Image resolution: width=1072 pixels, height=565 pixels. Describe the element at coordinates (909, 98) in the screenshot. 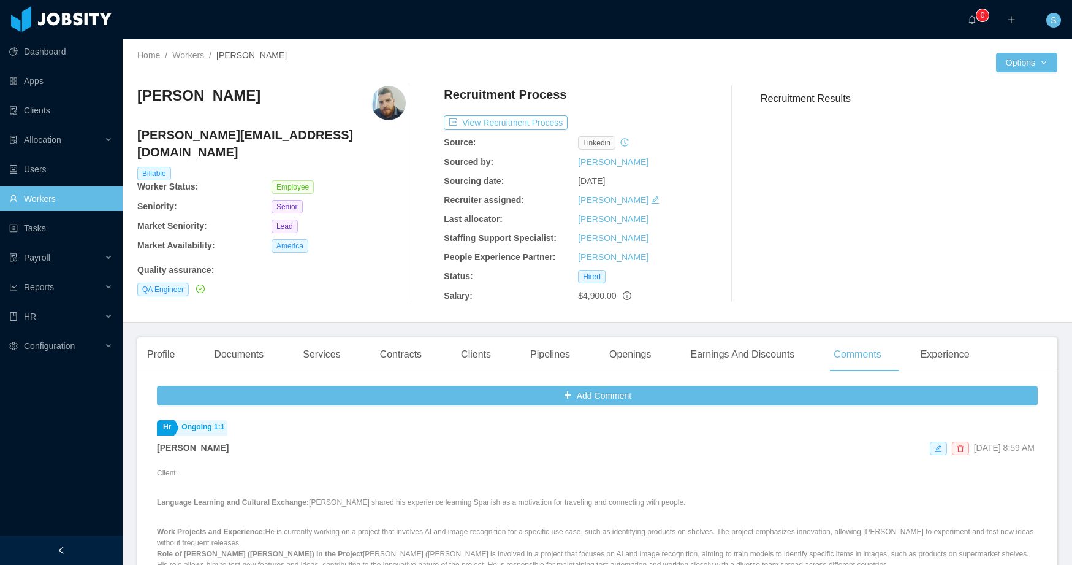

I see `h3: Recruitment Results` at that location.